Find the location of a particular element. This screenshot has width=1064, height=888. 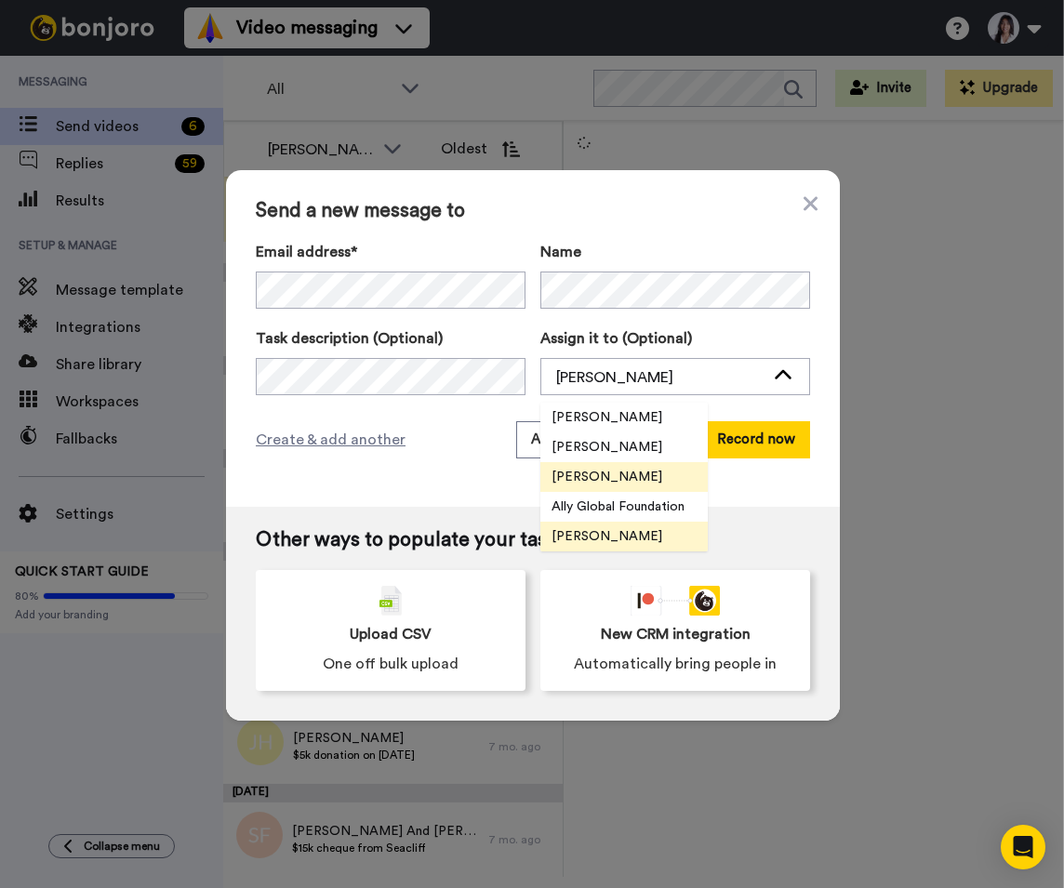

div: Open Intercom Messenger is located at coordinates (1023, 847).